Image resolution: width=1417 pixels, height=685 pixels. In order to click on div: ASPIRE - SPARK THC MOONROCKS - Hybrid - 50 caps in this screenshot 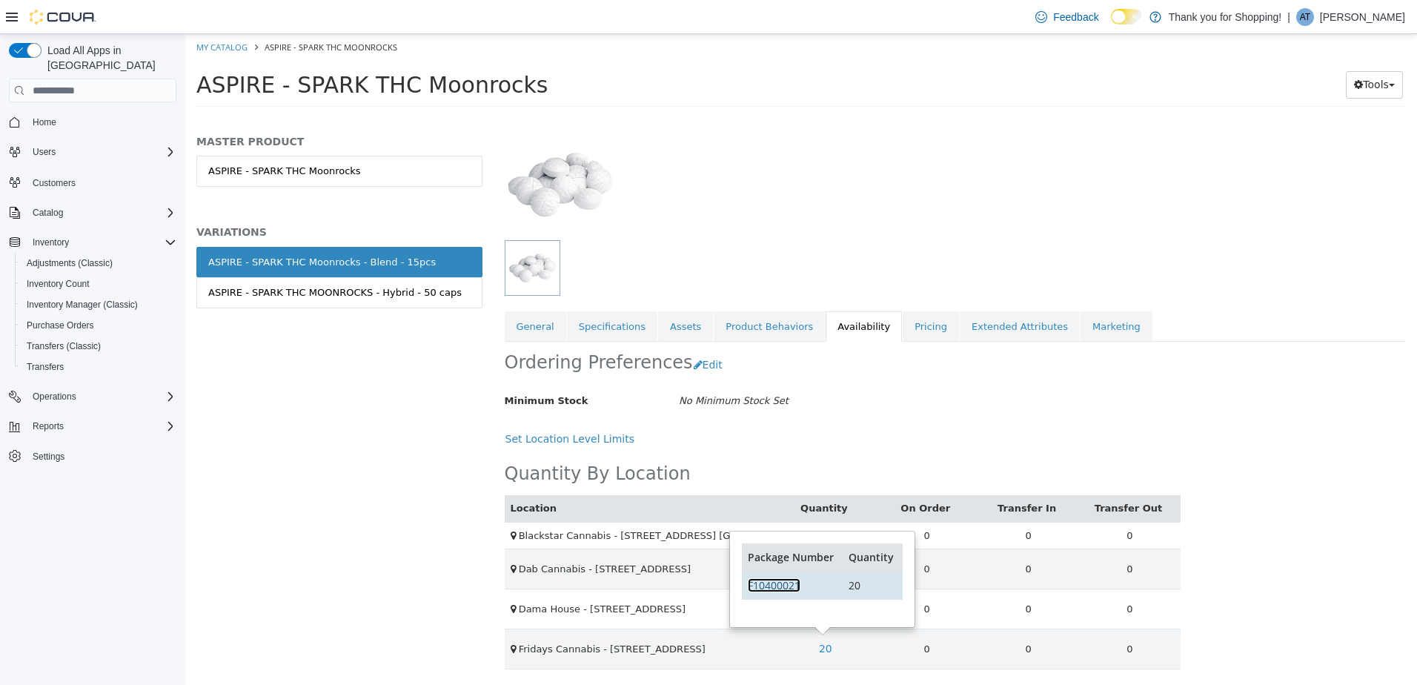, I will do `click(150, 259)`.